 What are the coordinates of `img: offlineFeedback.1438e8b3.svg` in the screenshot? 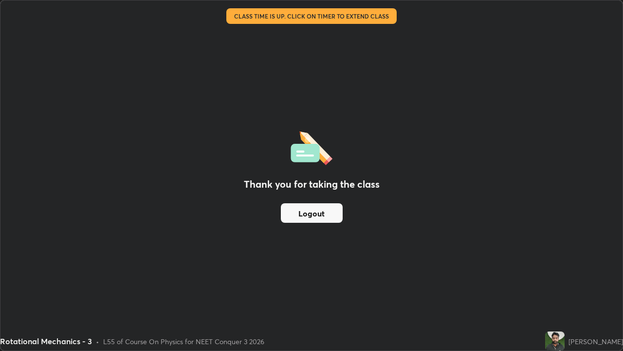 It's located at (312, 147).